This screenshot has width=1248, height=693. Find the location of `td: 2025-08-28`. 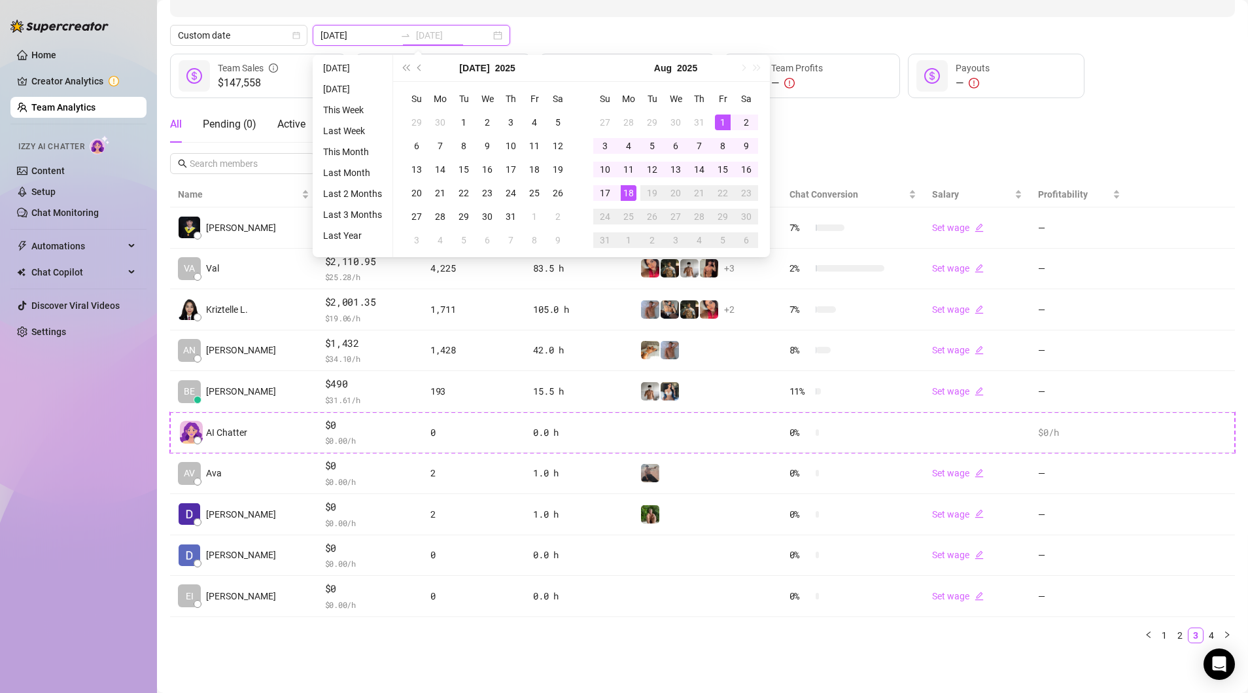

td: 2025-08-28 is located at coordinates (699, 216).